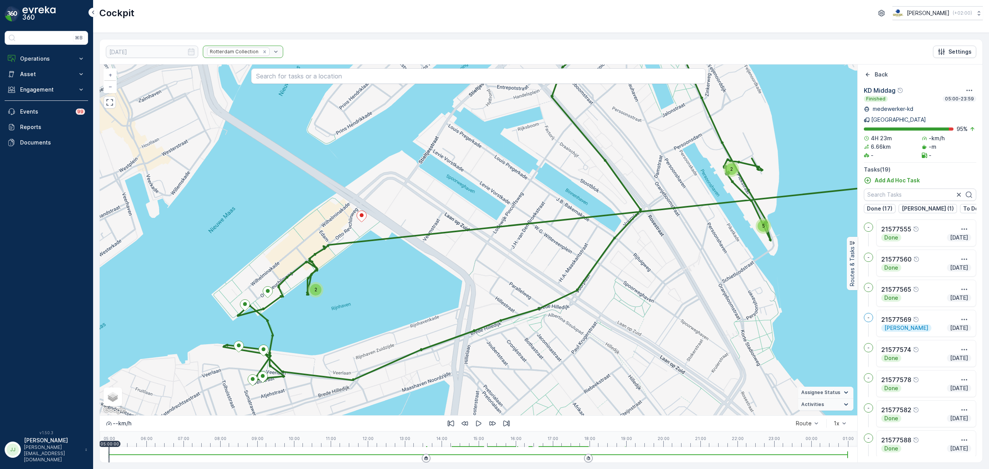 Image resolution: width=989 pixels, height=469 pixels. What do you see at coordinates (53, 143) in the screenshot?
I see `p: Documents` at bounding box center [53, 143].